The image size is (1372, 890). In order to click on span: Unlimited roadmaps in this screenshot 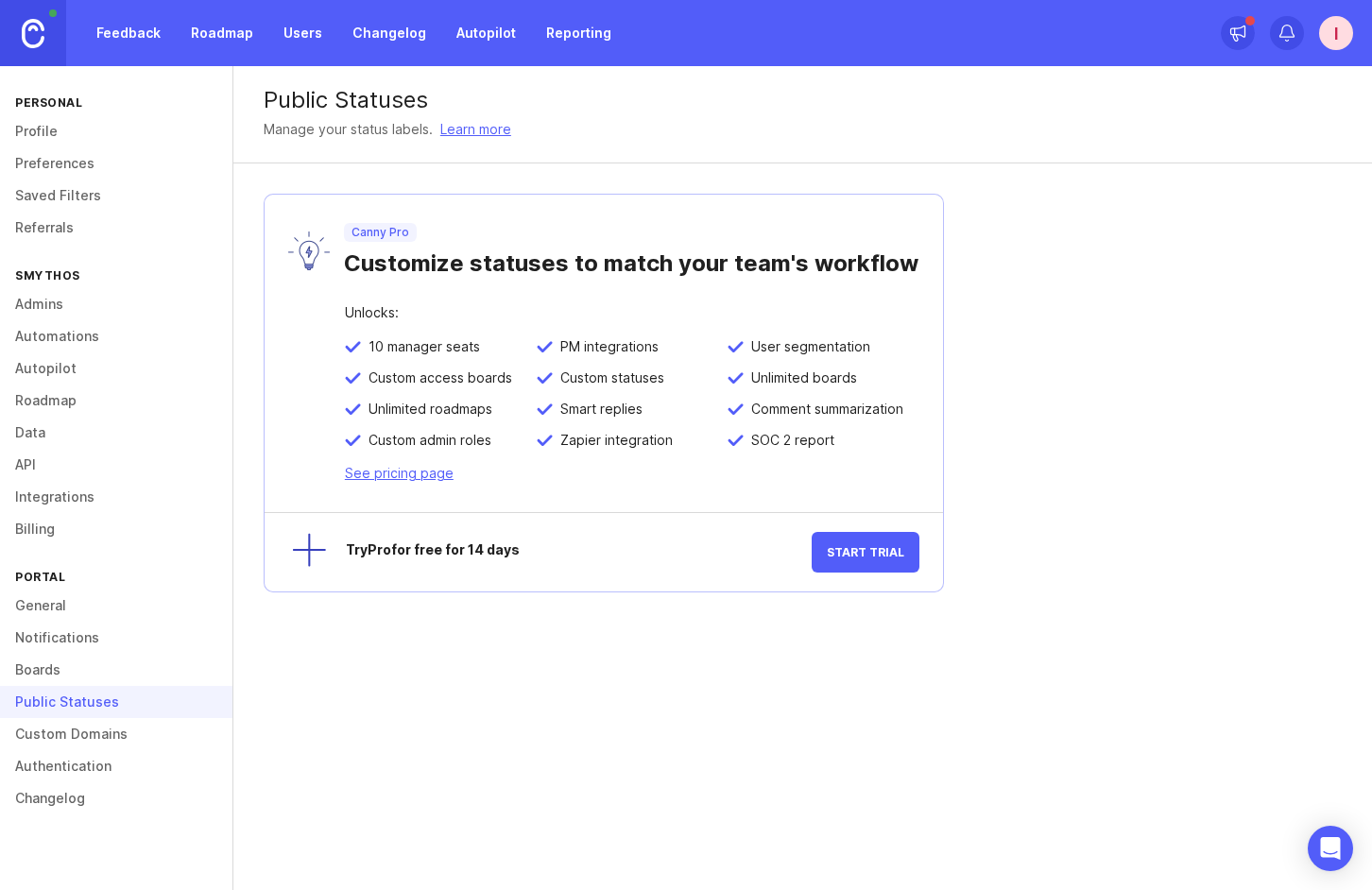, I will do `click(426, 409)`.